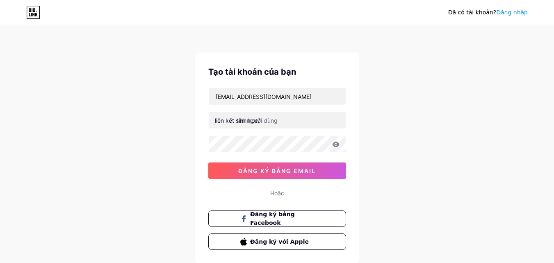 Image resolution: width=554 pixels, height=263 pixels. What do you see at coordinates (277, 219) in the screenshot?
I see `a: Đăng ký bằng Facebook` at bounding box center [277, 219].